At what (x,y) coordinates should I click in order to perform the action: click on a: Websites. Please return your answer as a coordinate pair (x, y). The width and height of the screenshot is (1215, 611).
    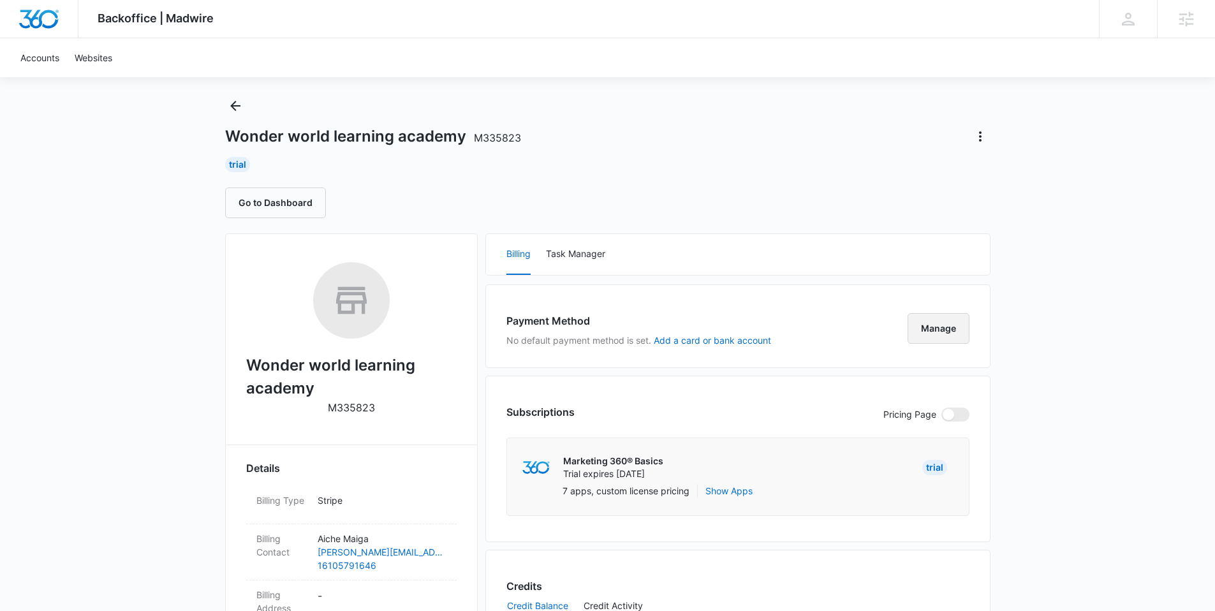
    Looking at the image, I should click on (93, 57).